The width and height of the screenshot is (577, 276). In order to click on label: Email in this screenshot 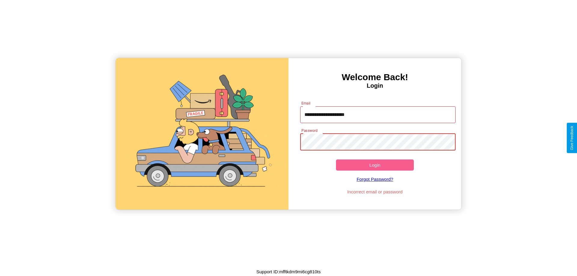, I will do `click(306, 103)`.